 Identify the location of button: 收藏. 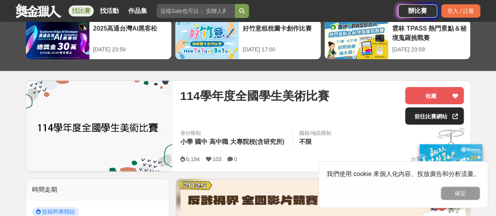
(435, 96).